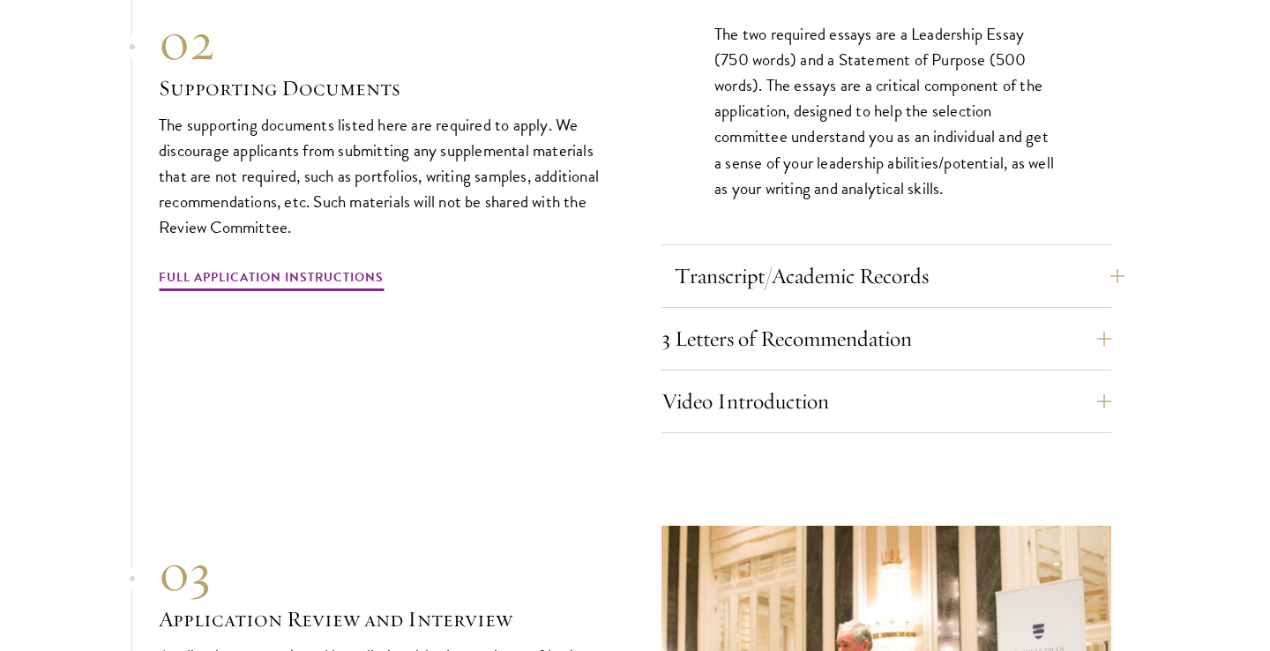 This screenshot has height=651, width=1270. I want to click on button: 3 Letters of Recommendation, so click(886, 339).